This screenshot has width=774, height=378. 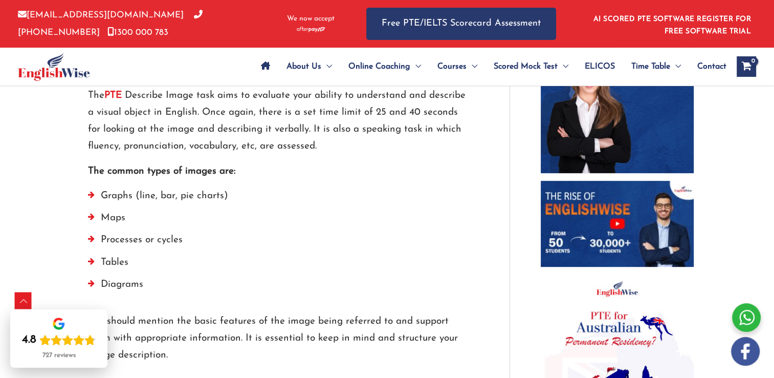 What do you see at coordinates (279, 198) in the screenshot?
I see `li: Graphs (line, bar, pie charts)` at bounding box center [279, 198].